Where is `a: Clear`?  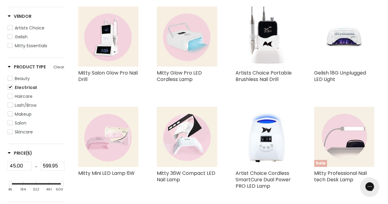
a: Clear is located at coordinates (59, 67).